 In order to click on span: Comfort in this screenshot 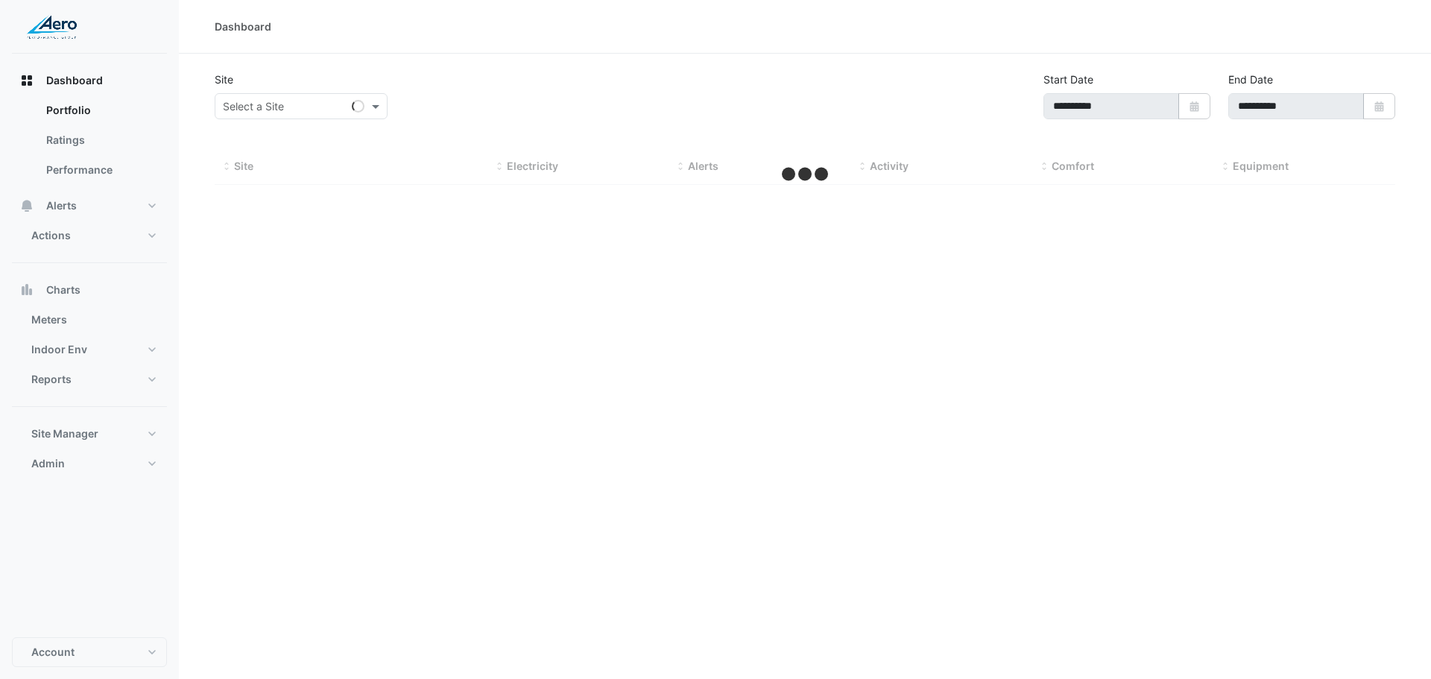, I will do `click(1073, 165)`.